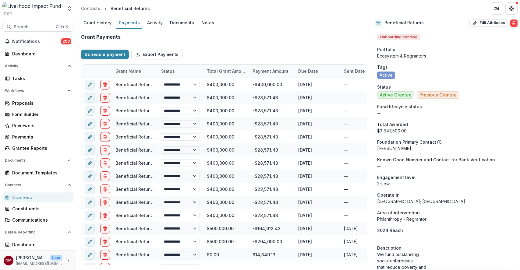 Image resolution: width=520 pixels, height=270 pixels. Describe the element at coordinates (38, 27) in the screenshot. I see `button: Search...` at that location.